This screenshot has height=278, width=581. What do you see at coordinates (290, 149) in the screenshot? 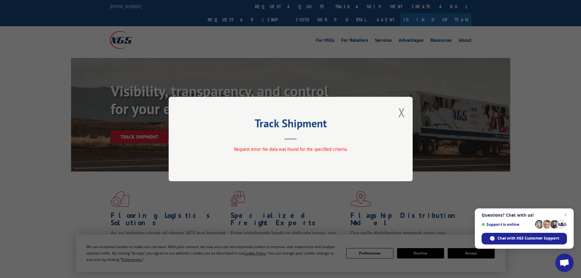
I see `span: Request error: No data was found for the specified criteria.` at bounding box center [290, 149].